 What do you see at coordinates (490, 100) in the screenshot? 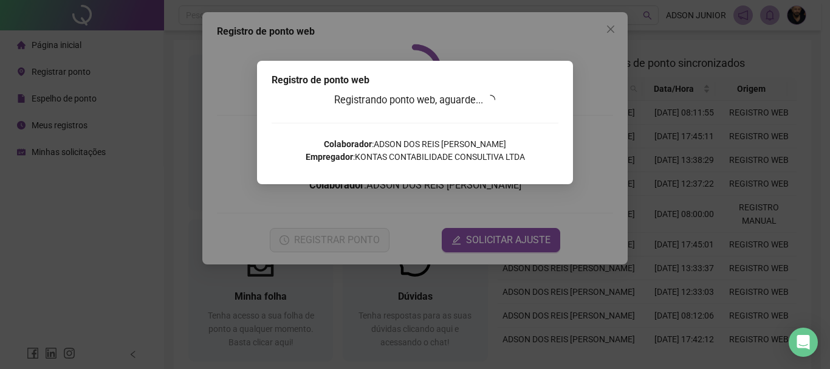
I see `span: loading` at bounding box center [490, 100].